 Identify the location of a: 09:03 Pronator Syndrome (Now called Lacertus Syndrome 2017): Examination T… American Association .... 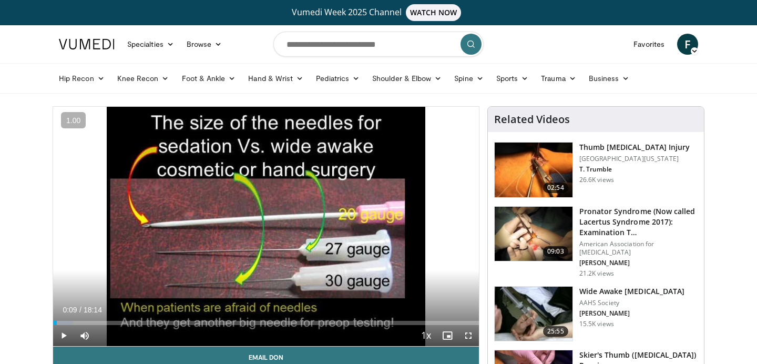
(596, 242).